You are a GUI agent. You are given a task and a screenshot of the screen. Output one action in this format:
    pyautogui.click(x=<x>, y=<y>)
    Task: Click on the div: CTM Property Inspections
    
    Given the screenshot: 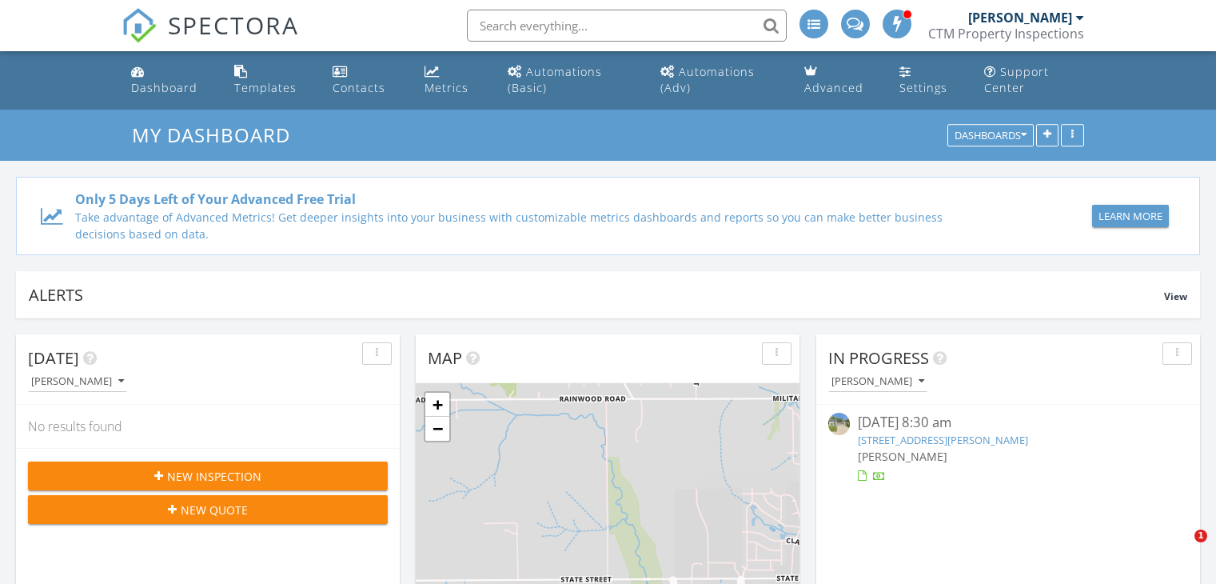 What is the action you would take?
    pyautogui.click(x=1006, y=34)
    